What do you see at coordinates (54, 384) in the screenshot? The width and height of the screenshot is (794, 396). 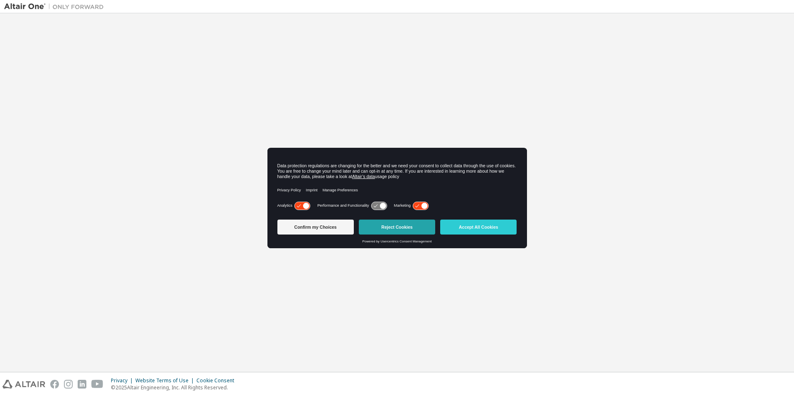 I see `img: facebook.svg` at bounding box center [54, 384].